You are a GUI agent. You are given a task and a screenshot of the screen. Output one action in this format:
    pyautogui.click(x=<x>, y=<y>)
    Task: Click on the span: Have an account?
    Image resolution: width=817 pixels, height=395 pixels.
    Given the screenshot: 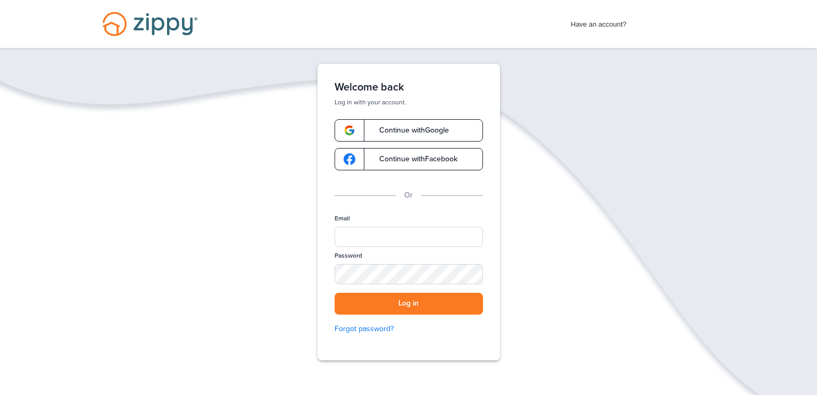 What is the action you would take?
    pyautogui.click(x=598, y=22)
    